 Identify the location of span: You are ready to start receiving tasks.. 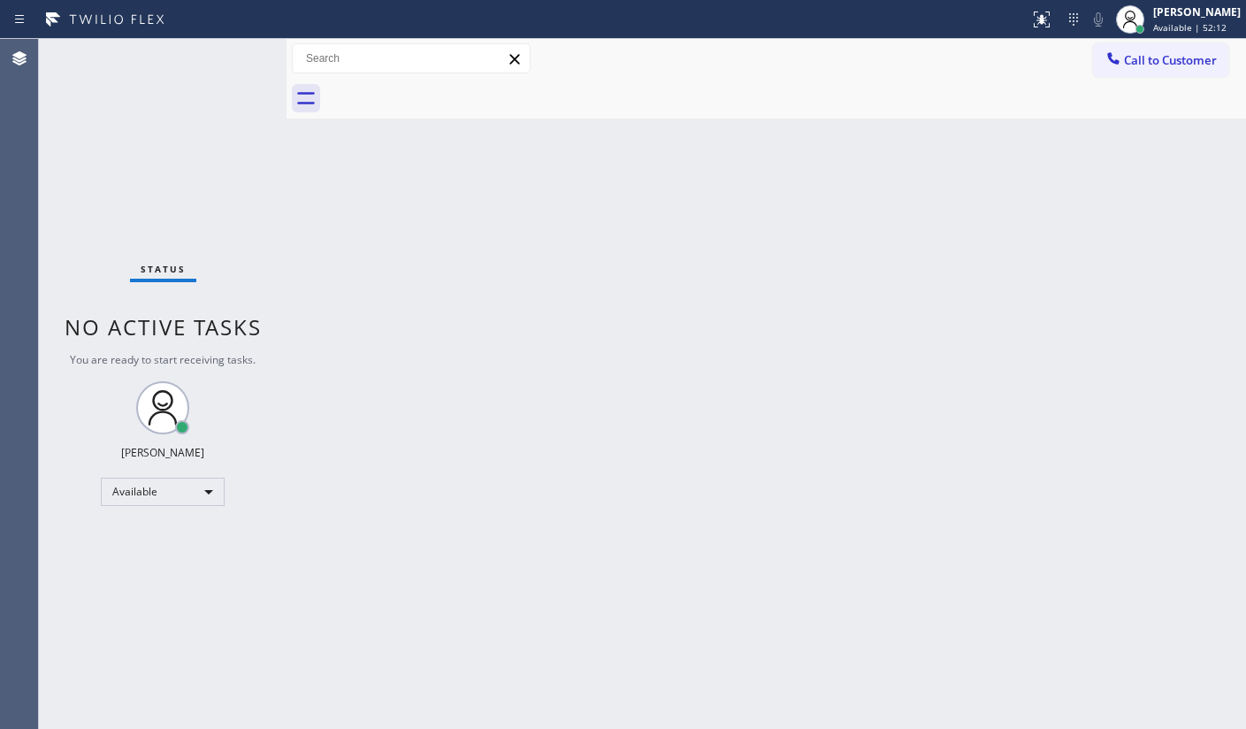
(163, 359).